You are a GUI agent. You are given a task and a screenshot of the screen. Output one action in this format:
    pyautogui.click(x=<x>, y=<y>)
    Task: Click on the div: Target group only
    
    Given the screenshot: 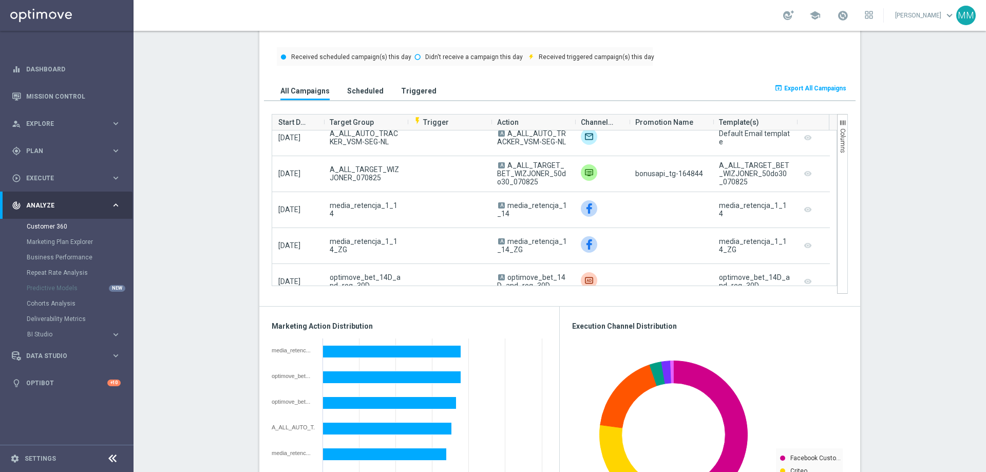 What is the action you would take?
    pyautogui.click(x=589, y=137)
    